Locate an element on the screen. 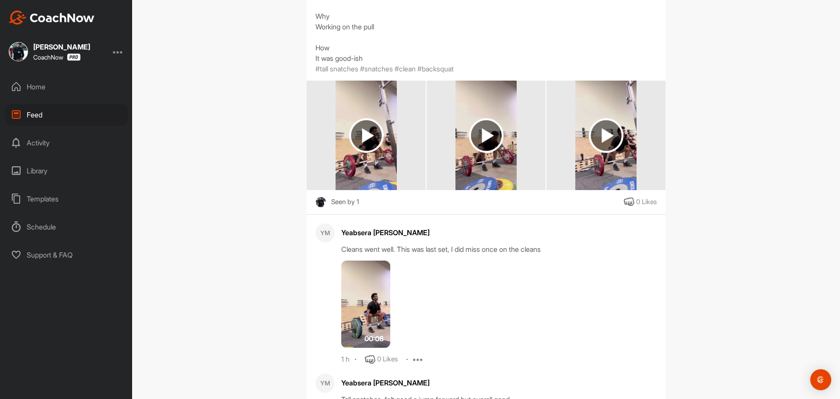 The height and width of the screenshot is (399, 840). span: 00:08 is located at coordinates (374, 338).